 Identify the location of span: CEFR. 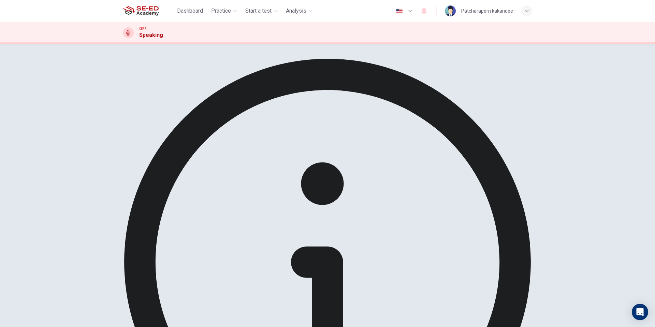
(143, 29).